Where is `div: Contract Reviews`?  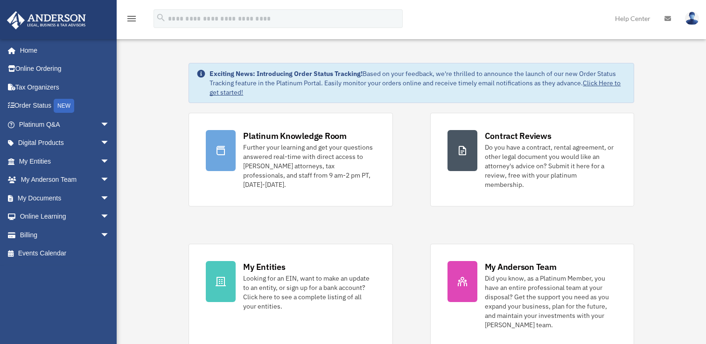 div: Contract Reviews is located at coordinates (518, 136).